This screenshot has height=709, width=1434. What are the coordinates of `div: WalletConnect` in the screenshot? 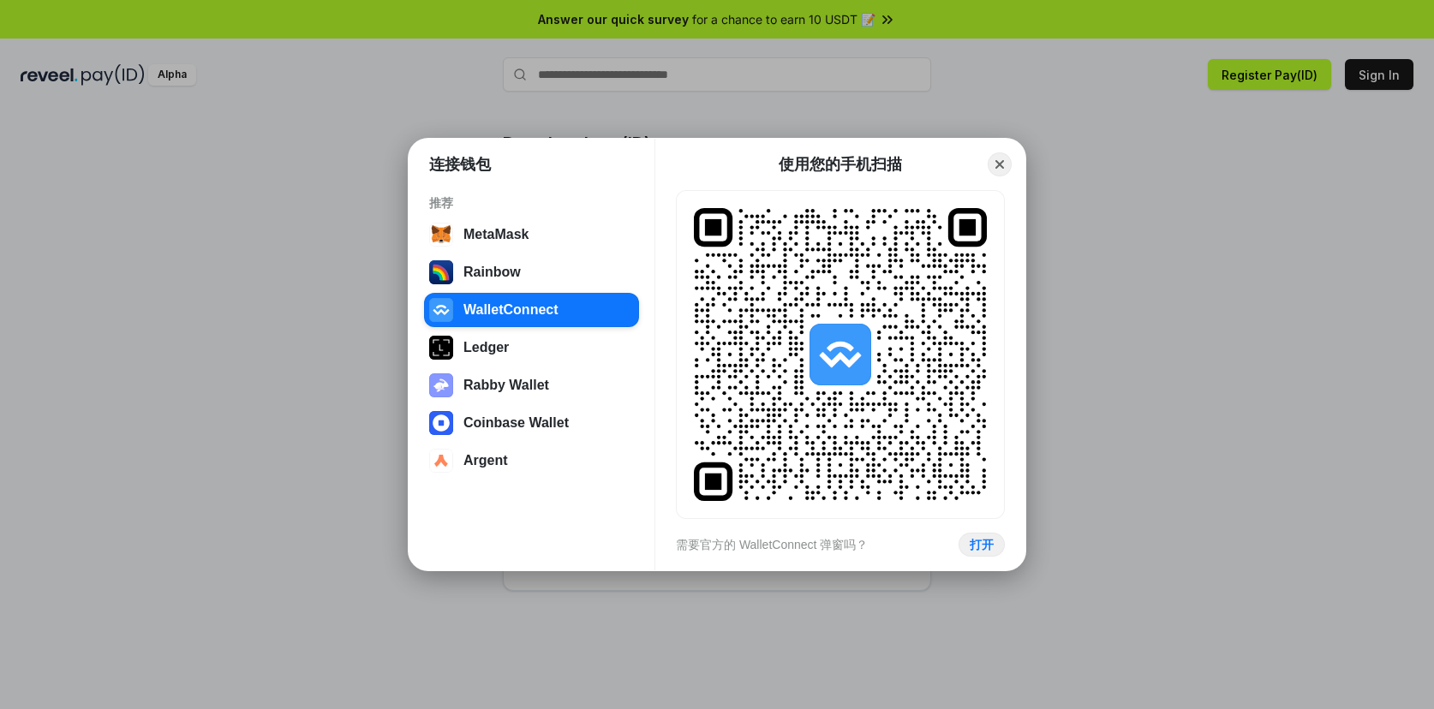 It's located at (511, 310).